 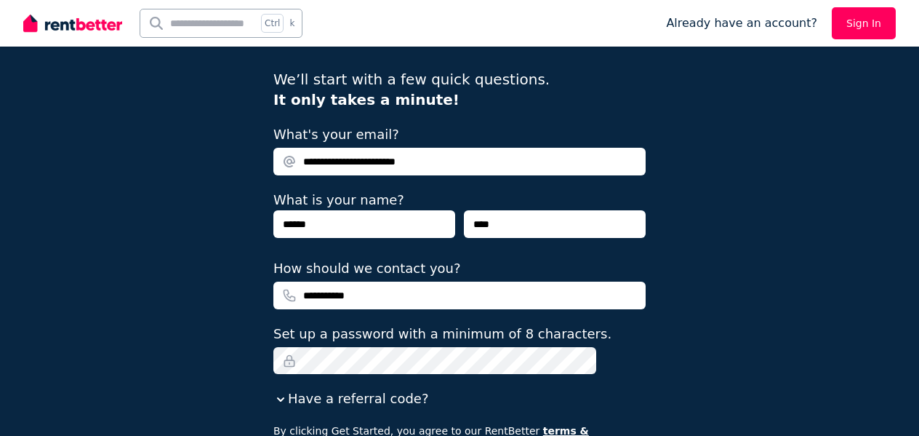 What do you see at coordinates (442, 334) in the screenshot?
I see `label: Set up a password with a minimum of 8 characters.` at bounding box center [442, 334].